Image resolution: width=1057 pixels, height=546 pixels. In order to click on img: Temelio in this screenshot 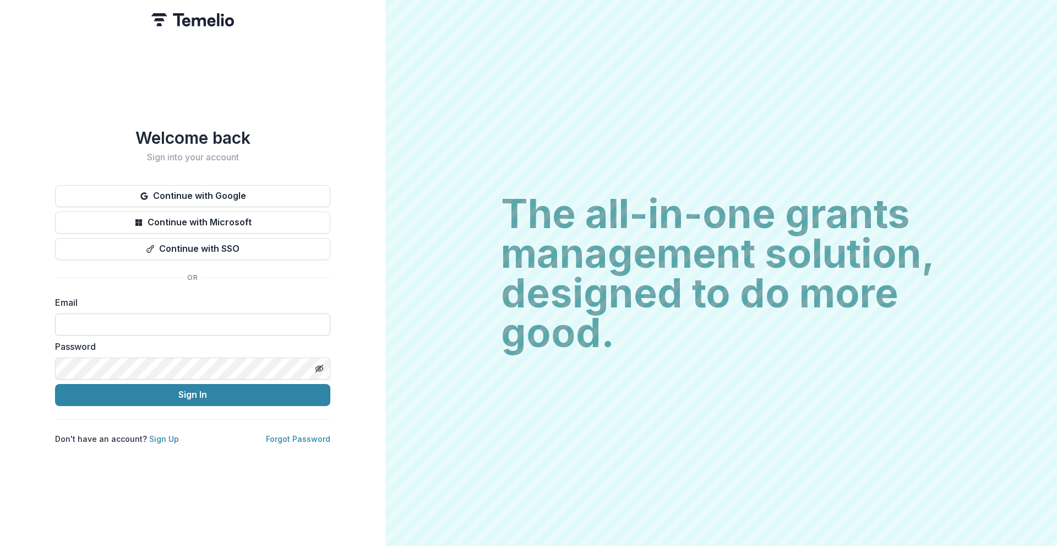, I will do `click(193, 20)`.